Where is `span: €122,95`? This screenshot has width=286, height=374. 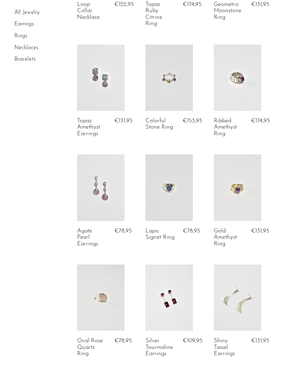
span: €122,95 is located at coordinates (124, 4).